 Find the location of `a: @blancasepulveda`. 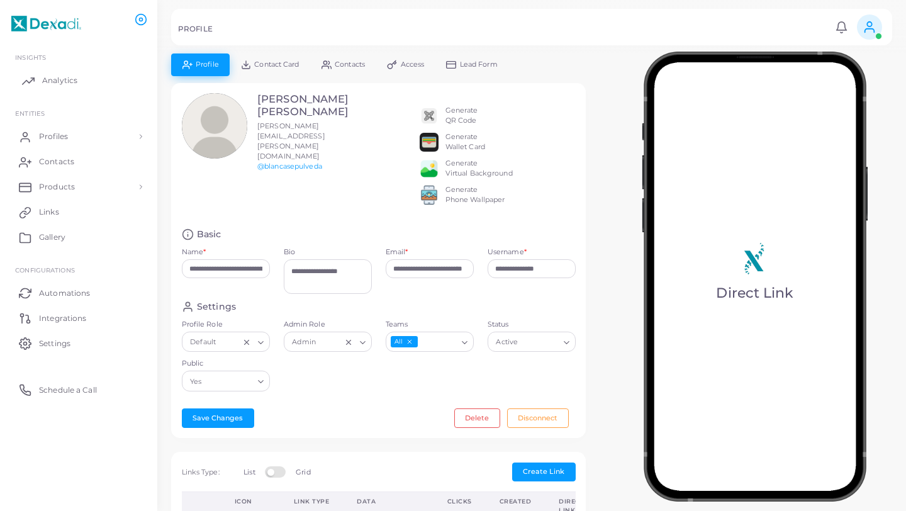

a: @blancasepulveda is located at coordinates (289, 166).